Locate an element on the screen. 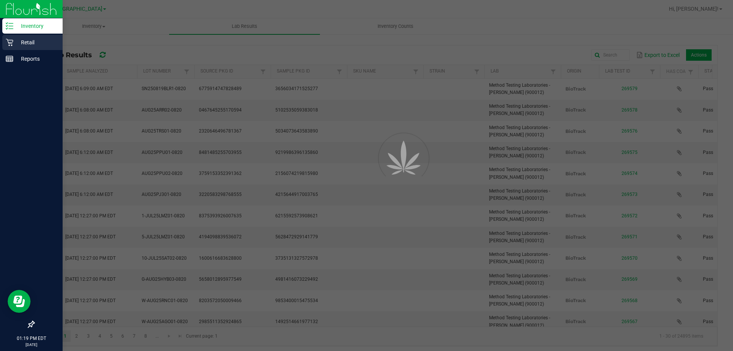 This screenshot has height=351, width=733. inline-svg: Retail is located at coordinates (10, 42).